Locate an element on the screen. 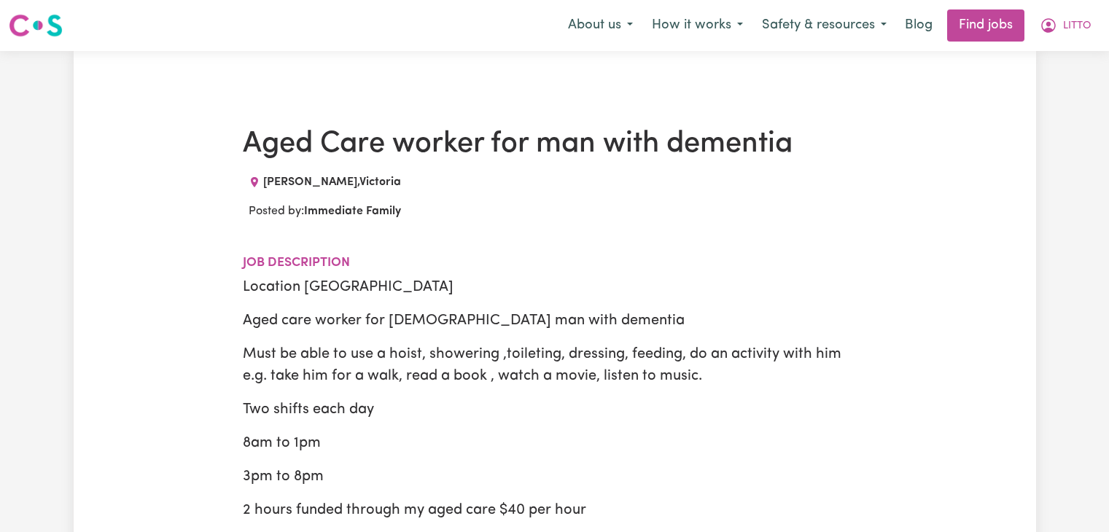 This screenshot has height=532, width=1109. p: Must be able to use a hoist, showering ,toileting, dressing, feeding, do an activity with him e.g... is located at coordinates (555, 365).